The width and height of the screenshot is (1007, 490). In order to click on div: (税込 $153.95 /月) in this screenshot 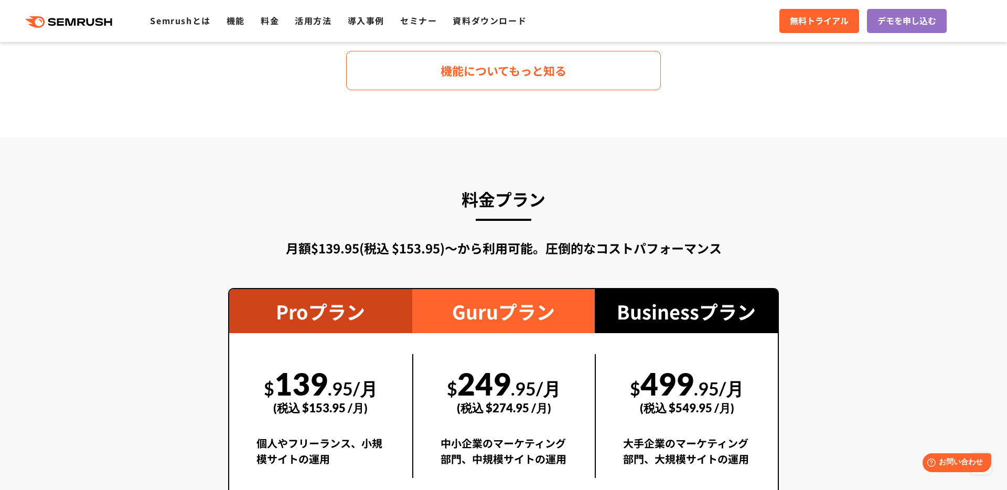, I will do `click(320, 407)`.